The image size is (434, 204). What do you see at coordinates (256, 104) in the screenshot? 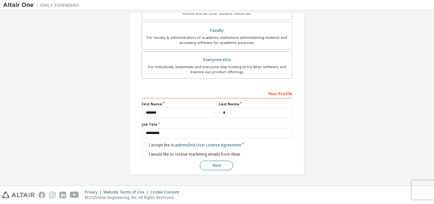
I see `label: Last Name` at bounding box center [256, 104].